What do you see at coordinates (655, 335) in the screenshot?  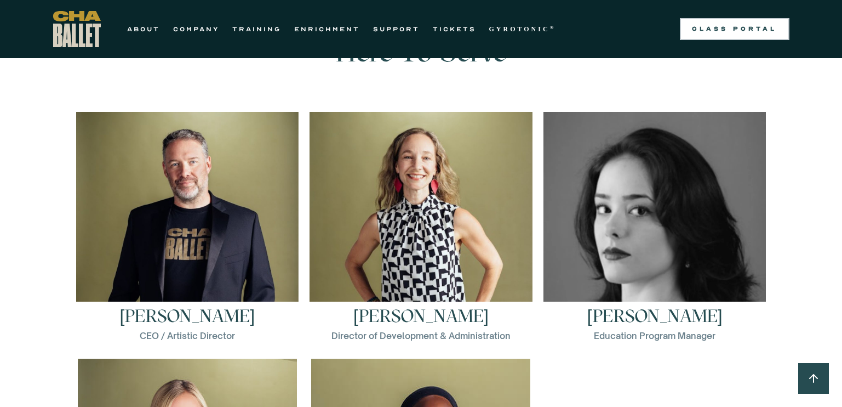 I see `div: Education Program Manager` at bounding box center [655, 335].